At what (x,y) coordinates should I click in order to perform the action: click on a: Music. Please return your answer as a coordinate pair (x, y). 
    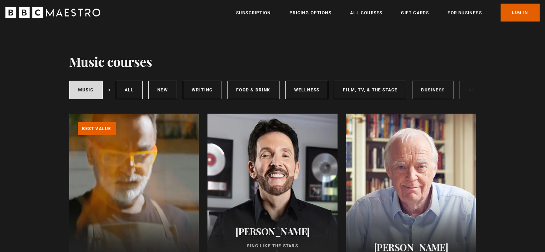
    Looking at the image, I should click on (86, 90).